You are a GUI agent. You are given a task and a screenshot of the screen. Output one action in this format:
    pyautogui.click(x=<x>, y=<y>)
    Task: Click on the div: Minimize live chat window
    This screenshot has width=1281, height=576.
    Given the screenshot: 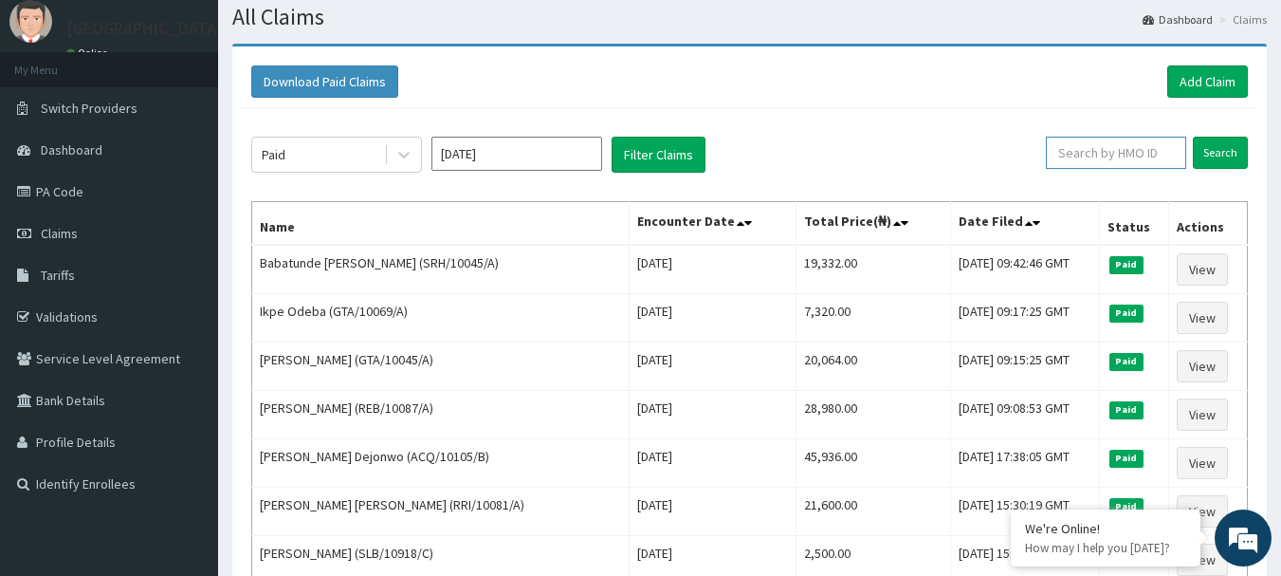 What is the action you would take?
    pyautogui.click(x=334, y=32)
    